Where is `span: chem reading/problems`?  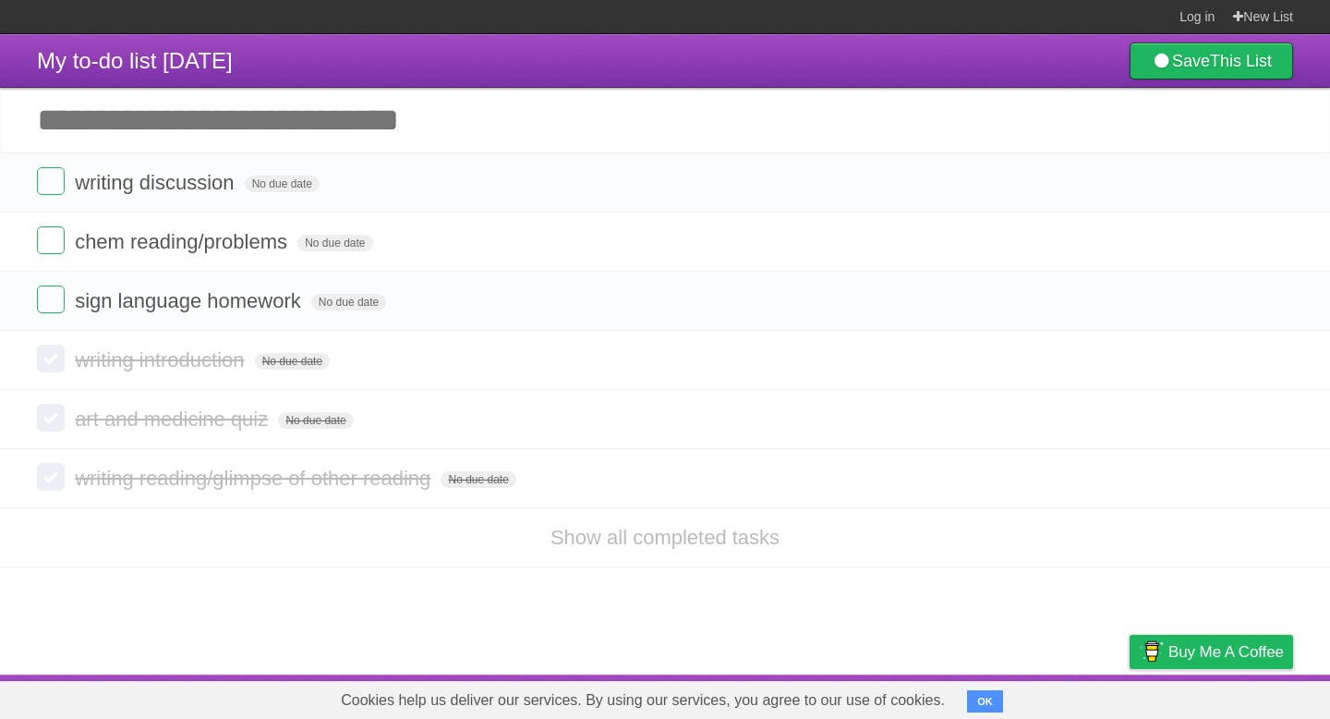
span: chem reading/problems is located at coordinates (183, 241).